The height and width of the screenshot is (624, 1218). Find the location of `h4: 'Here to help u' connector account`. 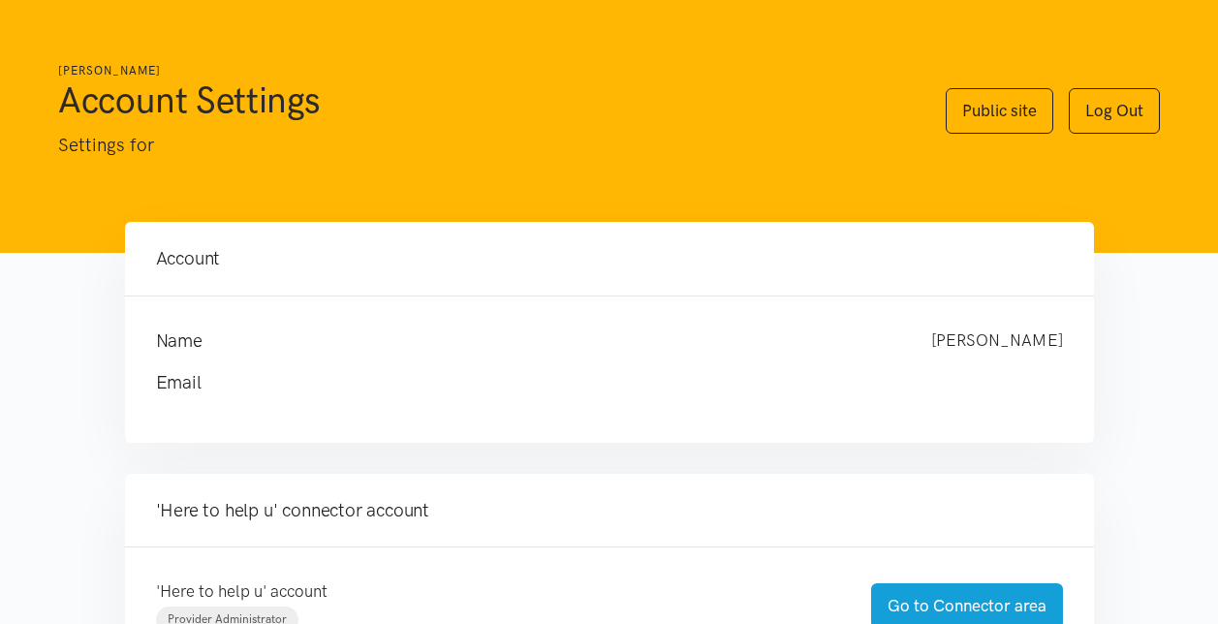

h4: 'Here to help u' connector account is located at coordinates (610, 511).